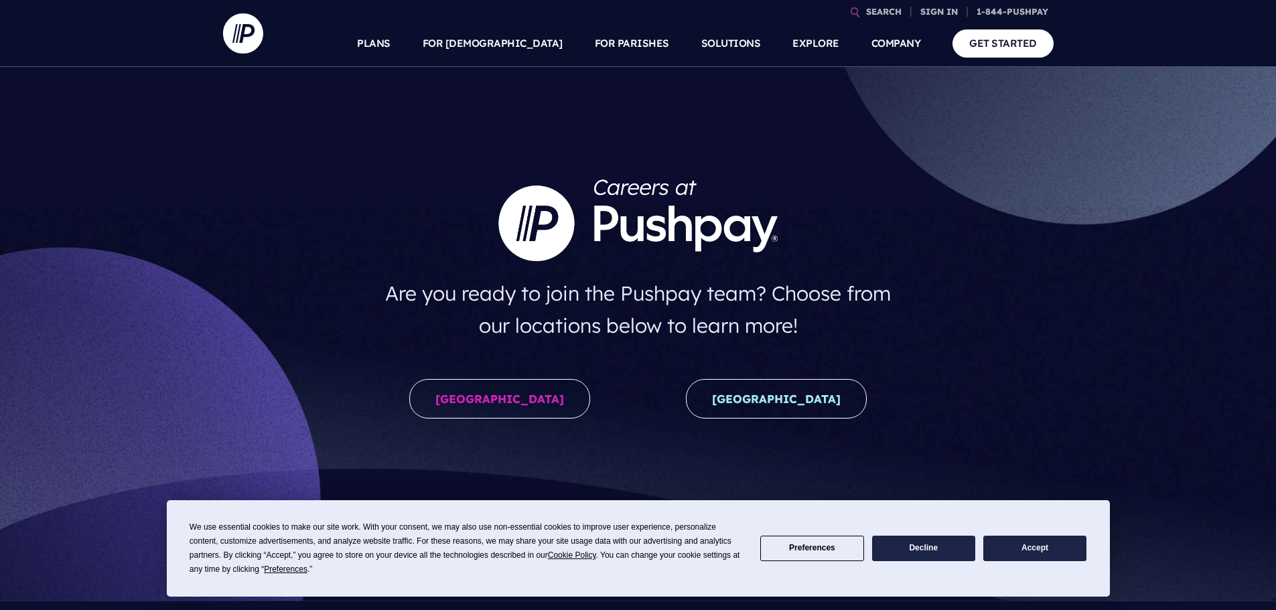 The image size is (1276, 610). Describe the element at coordinates (572, 555) in the screenshot. I see `span: Cookie Policy` at that location.